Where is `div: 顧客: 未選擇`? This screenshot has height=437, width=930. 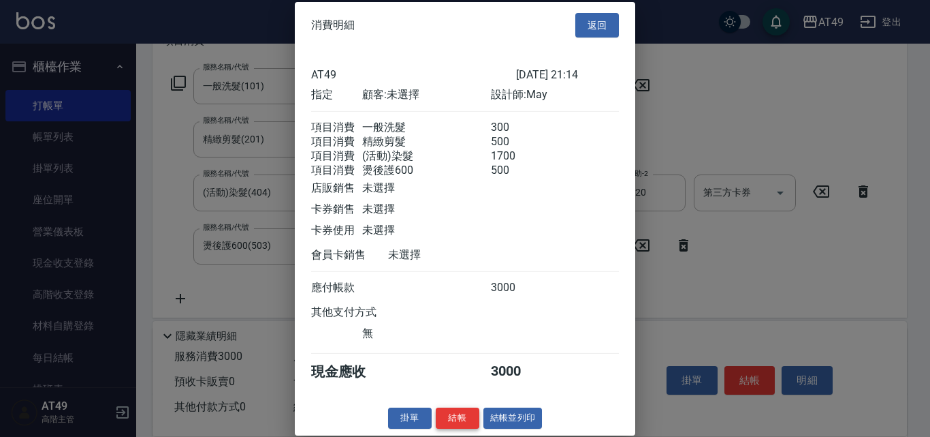 div: 顧客: 未選擇 is located at coordinates (426, 95).